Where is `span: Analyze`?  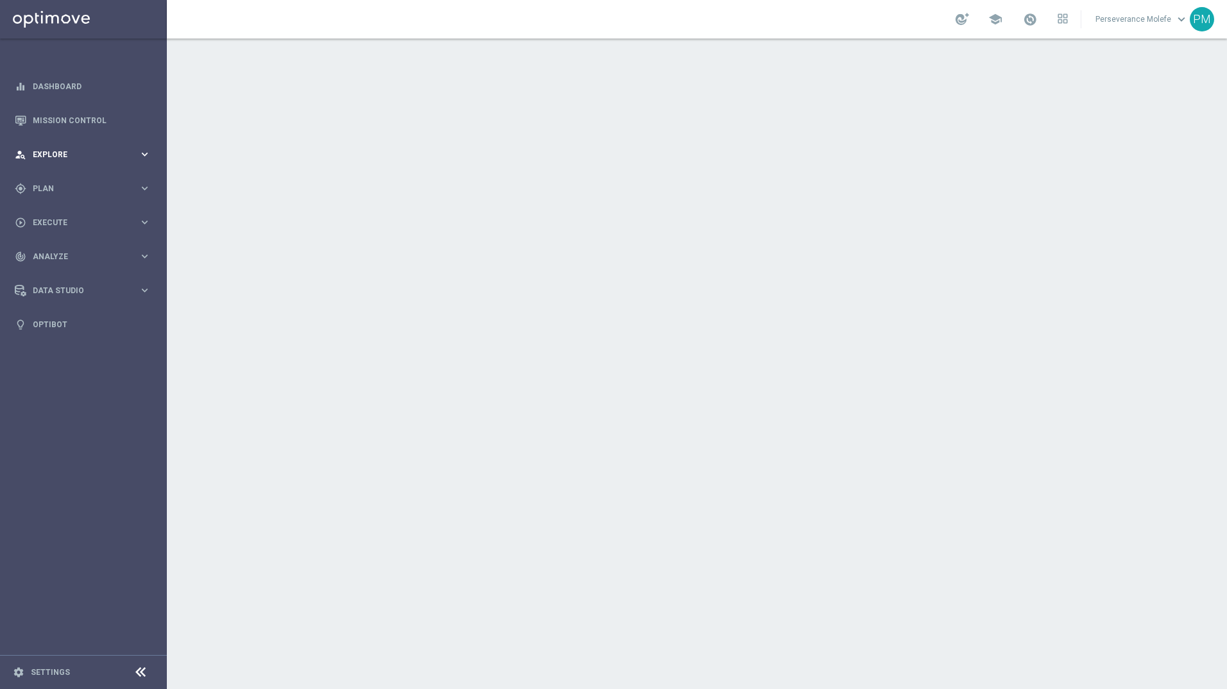
span: Analyze is located at coordinates (85, 257).